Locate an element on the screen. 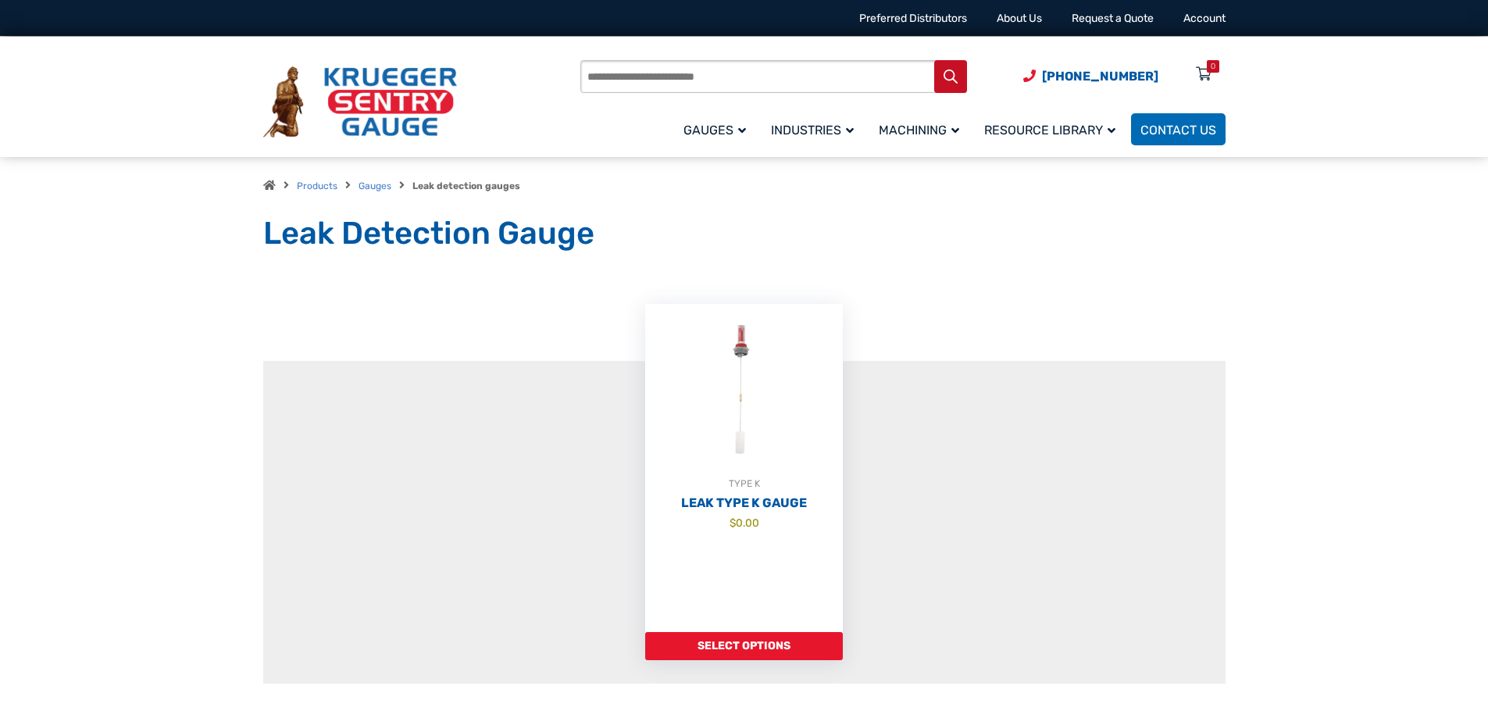 The width and height of the screenshot is (1488, 718). a: Add to cart: “Leak Type K Gauge” is located at coordinates (744, 646).